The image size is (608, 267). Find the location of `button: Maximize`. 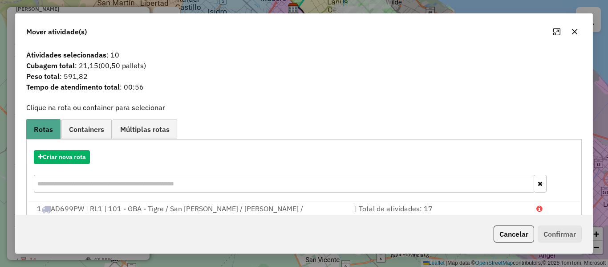

button: Maximize is located at coordinates (557, 32).